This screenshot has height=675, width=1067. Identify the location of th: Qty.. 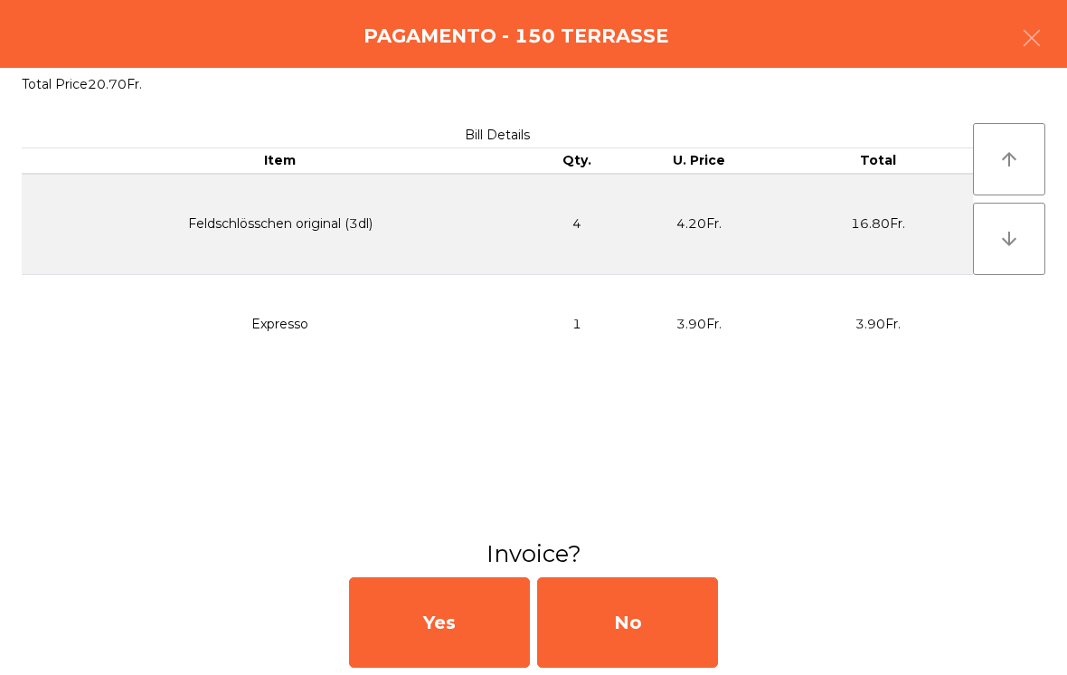
(576, 161).